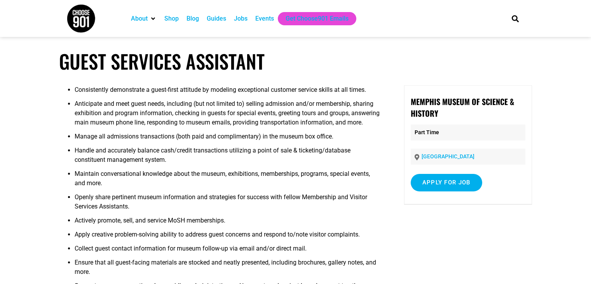 This screenshot has width=591, height=284. I want to click on li: Consistently demonstrate a guest-first attitude by modeling exceptional customer service skills a..., so click(227, 92).